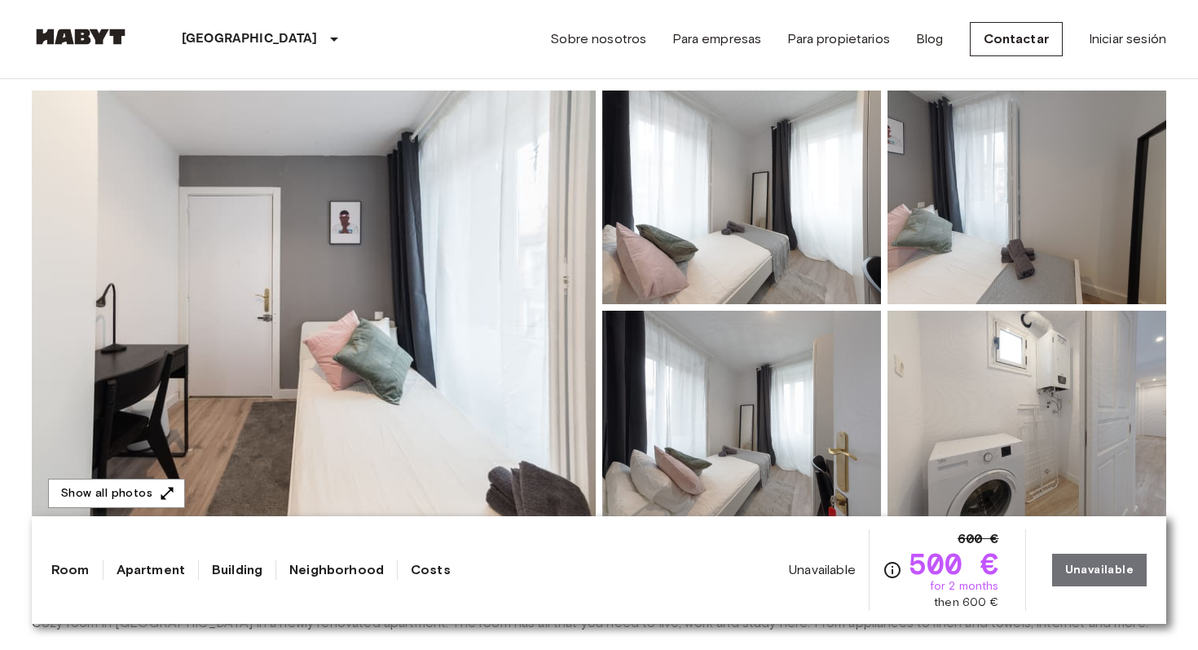  Describe the element at coordinates (964, 586) in the screenshot. I see `span: for 2 months` at that location.